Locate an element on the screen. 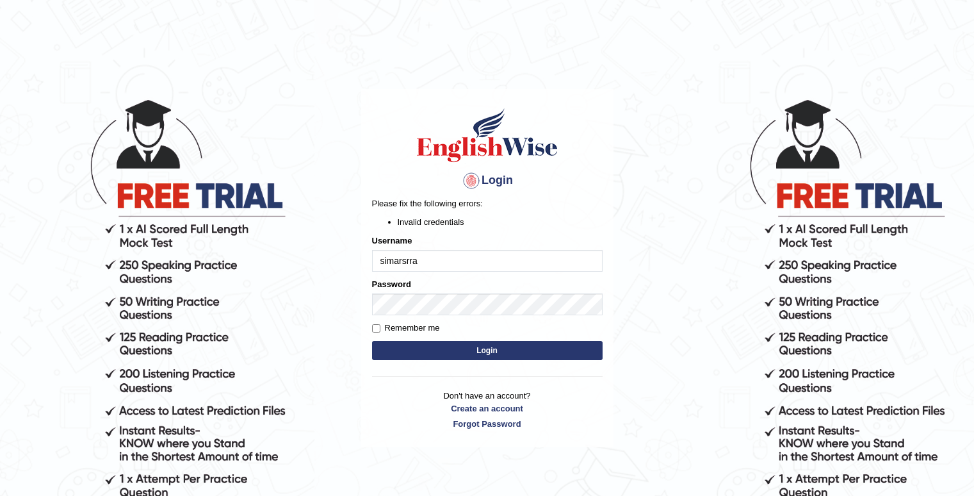 Image resolution: width=974 pixels, height=496 pixels. a: Create an account is located at coordinates (487, 408).